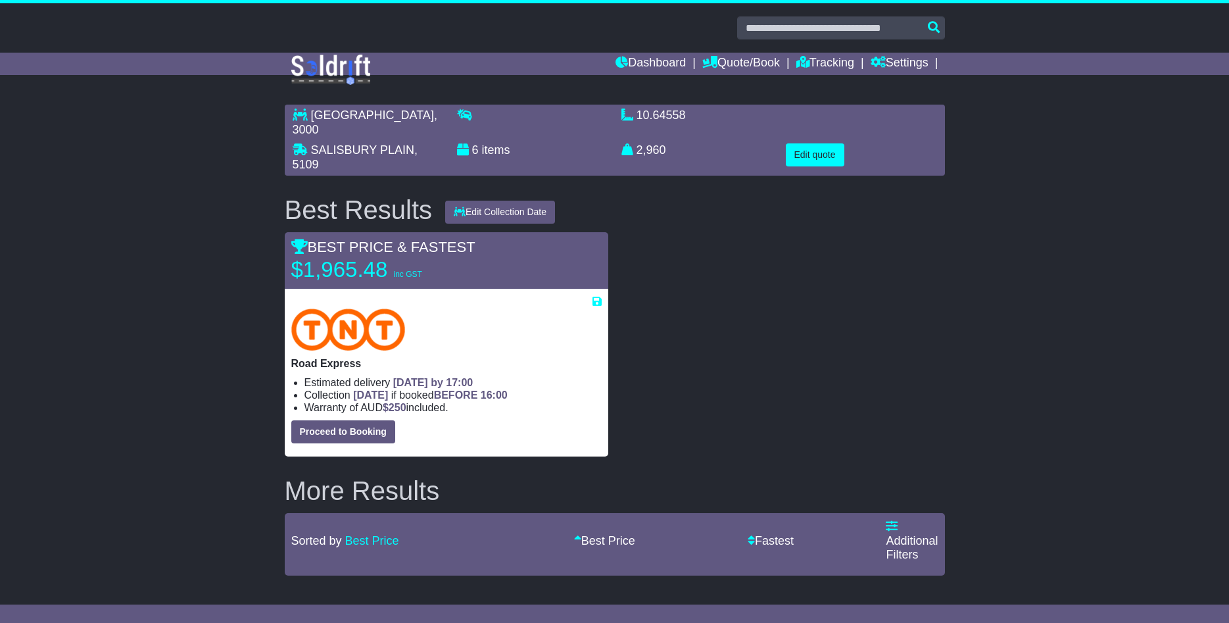  Describe the element at coordinates (453, 382) in the screenshot. I see `li: Estimated delivery` at that location.